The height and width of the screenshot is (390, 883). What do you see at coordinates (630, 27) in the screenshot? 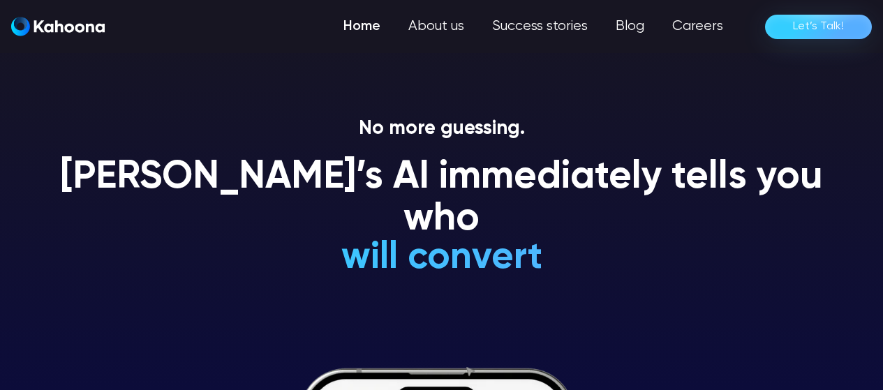
I see `a: Blog` at bounding box center [630, 27].